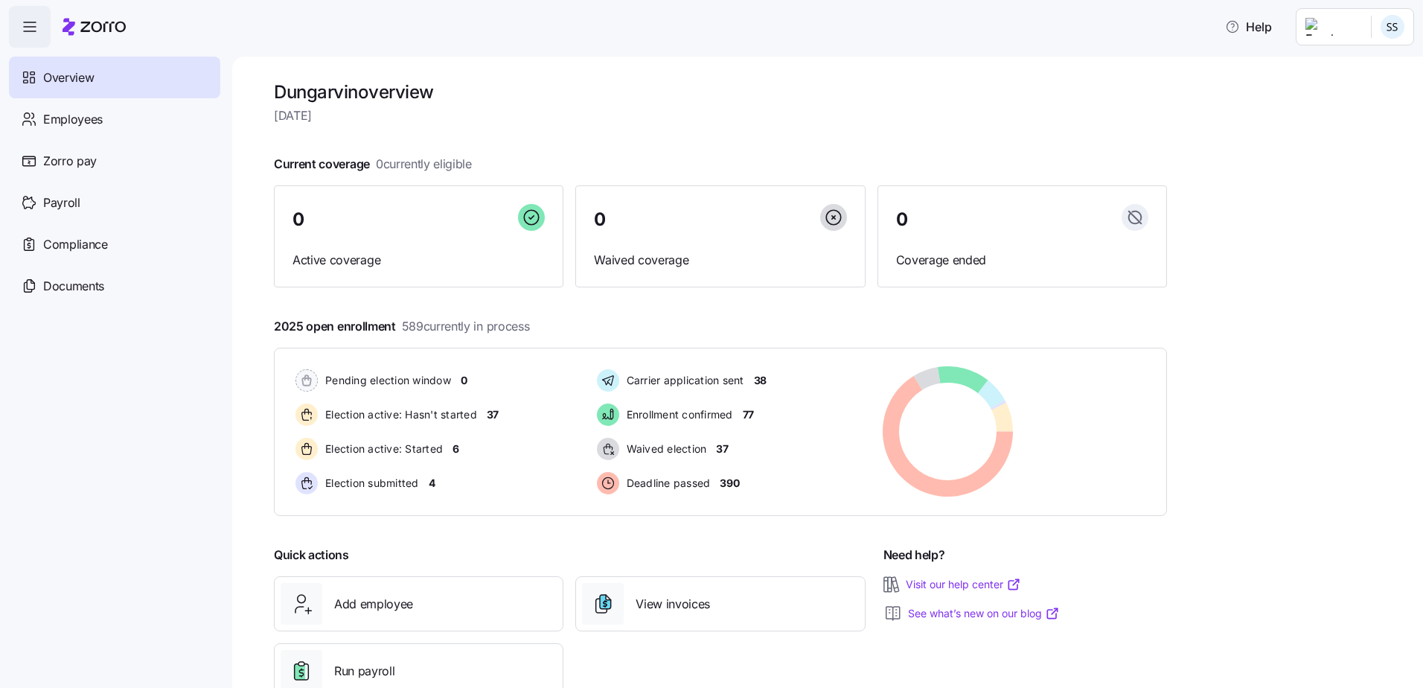  Describe the element at coordinates (984, 613) in the screenshot. I see `a: See what’s new on our blog` at that location.